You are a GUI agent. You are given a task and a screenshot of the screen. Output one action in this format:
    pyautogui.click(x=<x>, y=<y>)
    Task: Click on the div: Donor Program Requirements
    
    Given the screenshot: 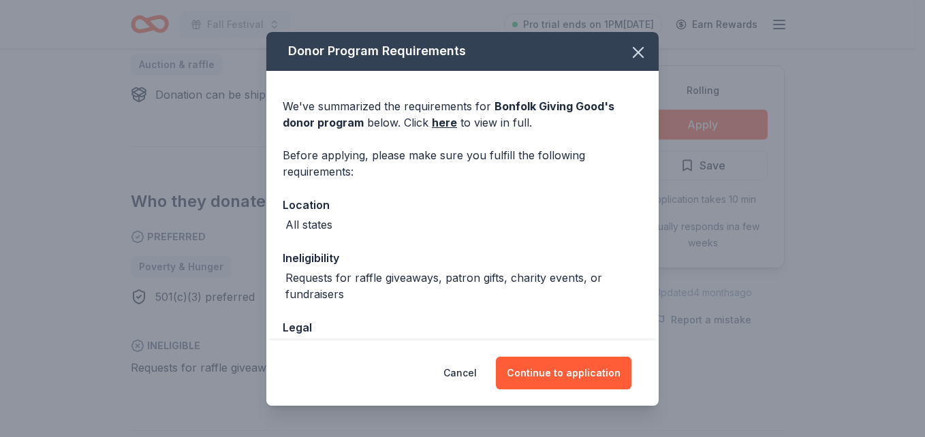 What is the action you would take?
    pyautogui.click(x=462, y=51)
    